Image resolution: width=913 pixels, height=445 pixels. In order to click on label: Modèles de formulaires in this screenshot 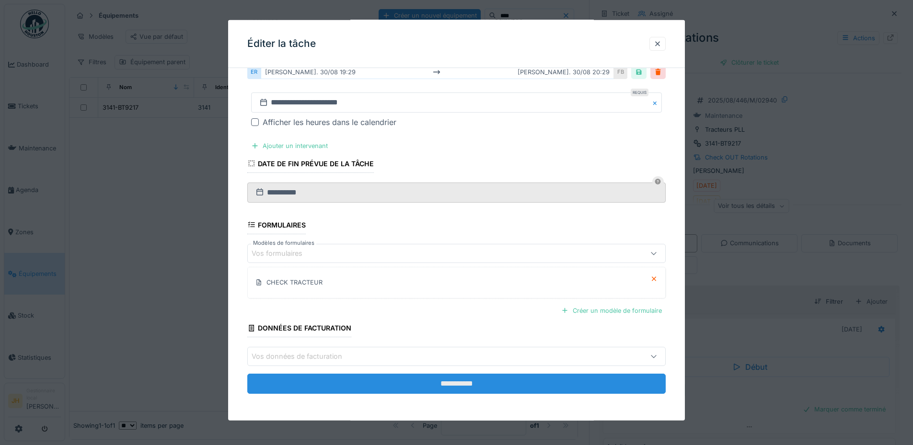, I will do `click(284, 243)`.